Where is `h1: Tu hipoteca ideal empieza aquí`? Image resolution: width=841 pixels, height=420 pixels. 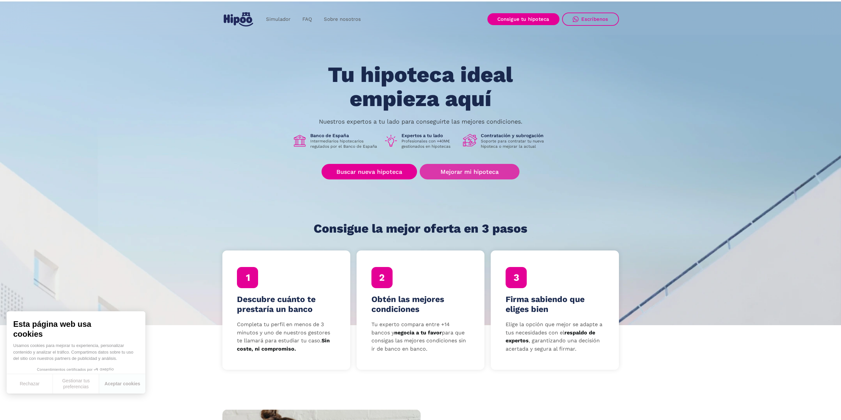
h1: Tu hipoteca ideal empieza aquí is located at coordinates (420, 87).